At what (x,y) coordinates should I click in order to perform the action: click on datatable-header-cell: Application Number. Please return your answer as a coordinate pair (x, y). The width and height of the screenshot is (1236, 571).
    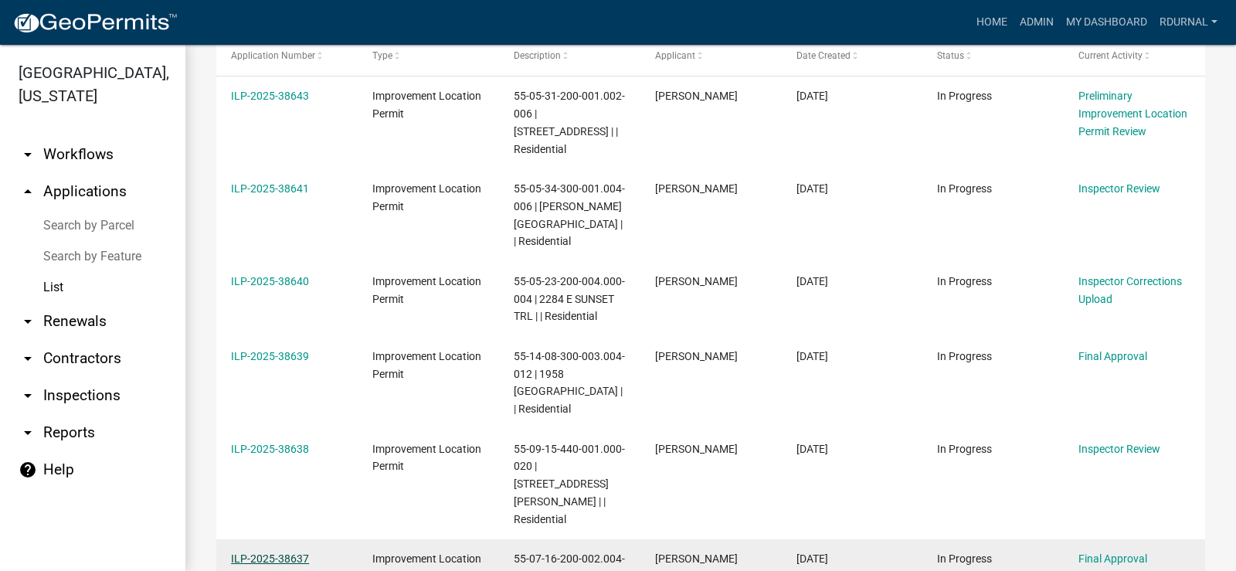
    Looking at the image, I should click on (286, 56).